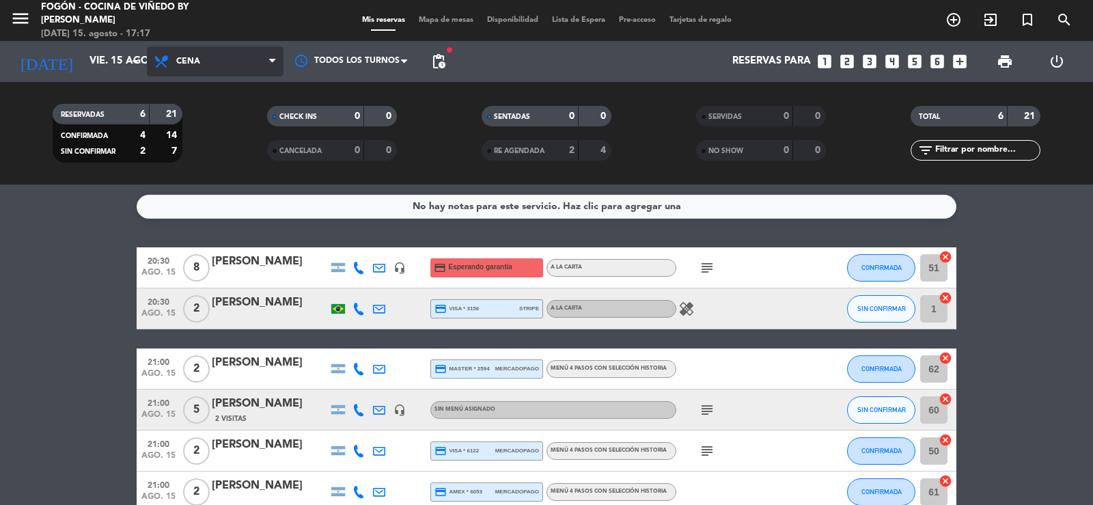 This screenshot has height=505, width=1093. I want to click on span: Reservas para, so click(772, 62).